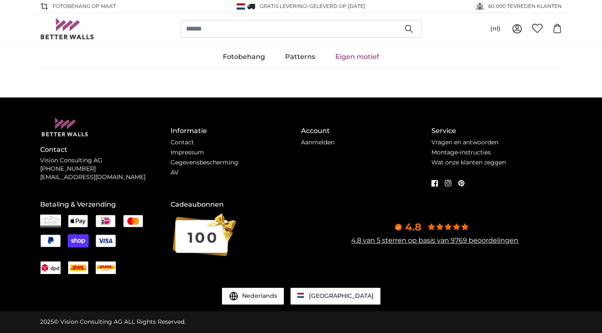  Describe the element at coordinates (84, 6) in the screenshot. I see `span: FOTOBEHANG OP MAAT` at that location.